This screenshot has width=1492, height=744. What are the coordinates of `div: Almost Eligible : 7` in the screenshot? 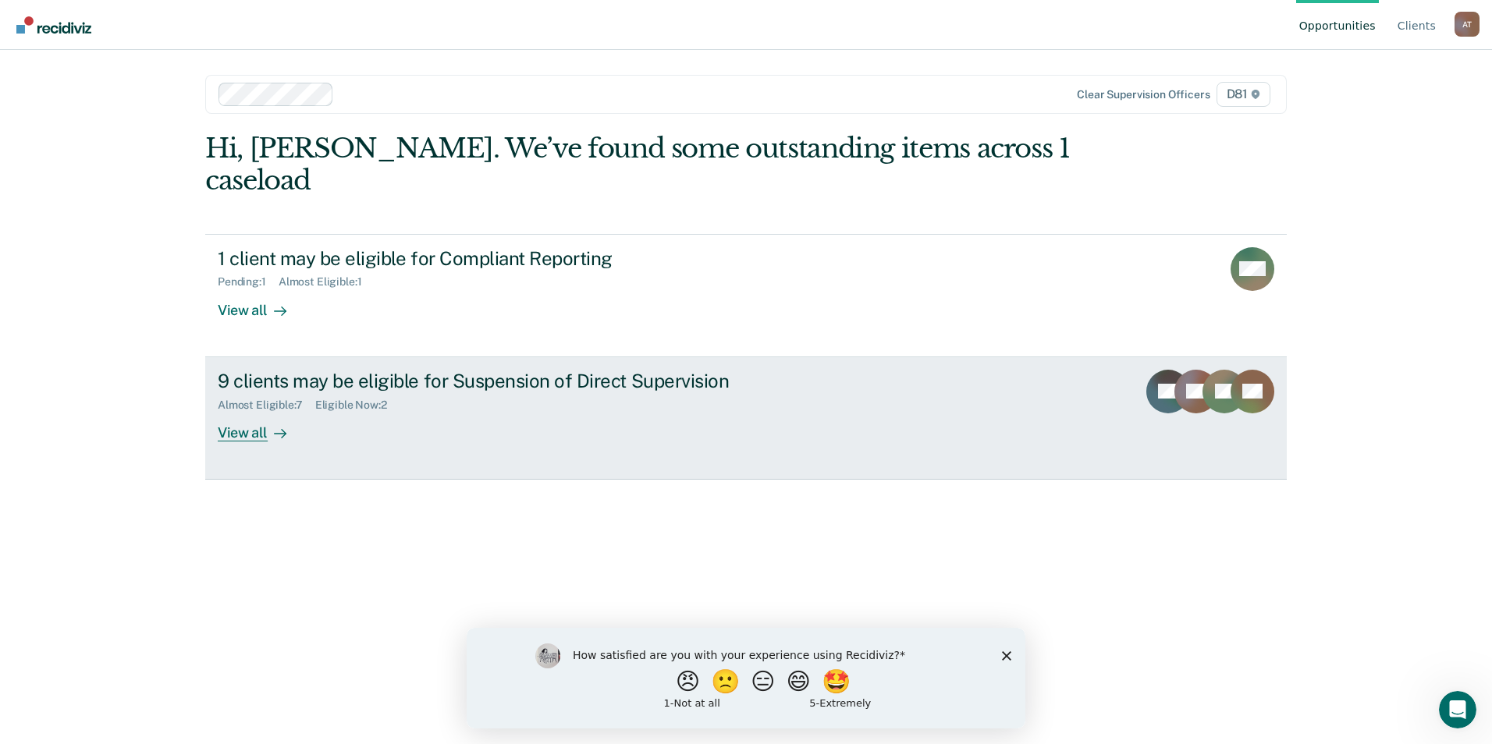 It's located at (266, 405).